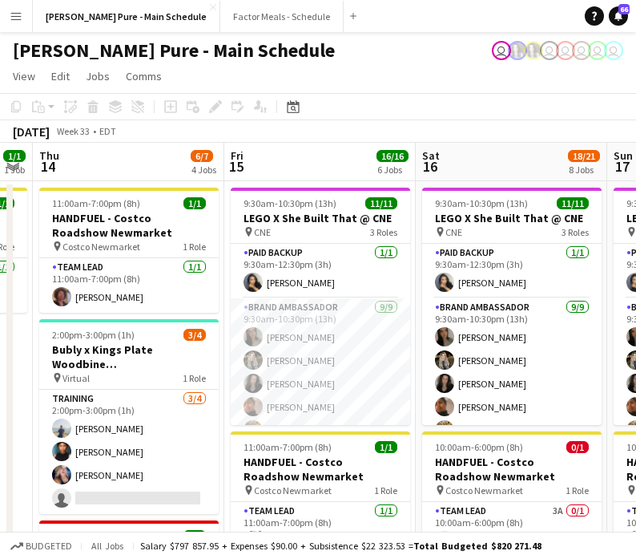 The height and width of the screenshot is (559, 636). Describe the element at coordinates (512, 529) in the screenshot. I see `app-card-role: Team Lead3A0/110:00am-6:00pm (8h)` at that location.